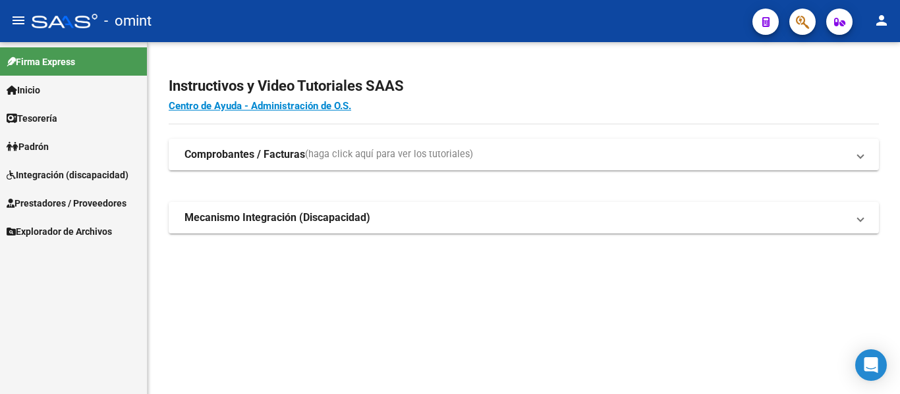 This screenshot has height=394, width=900. Describe the element at coordinates (67, 175) in the screenshot. I see `span: Integración (discapacidad)` at that location.